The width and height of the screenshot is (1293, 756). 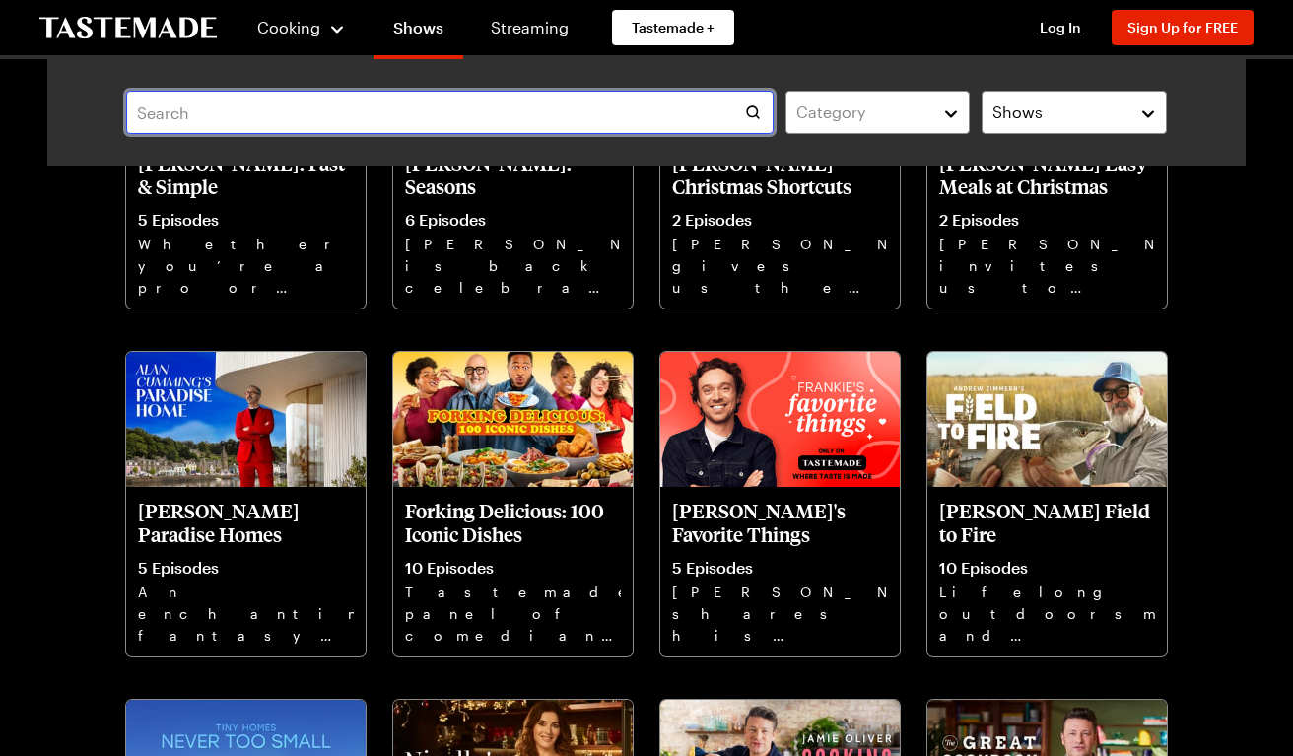 I want to click on span: Sign Up for FREE, so click(x=1182, y=27).